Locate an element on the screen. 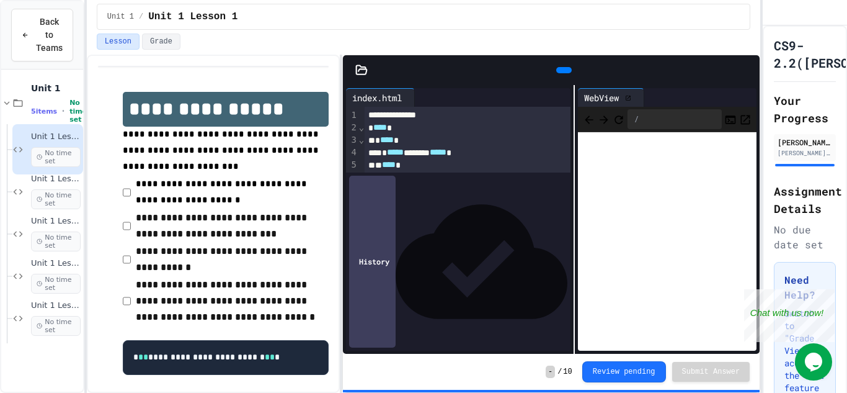 The width and height of the screenshot is (847, 393). span: Back to Teams is located at coordinates (49, 35).